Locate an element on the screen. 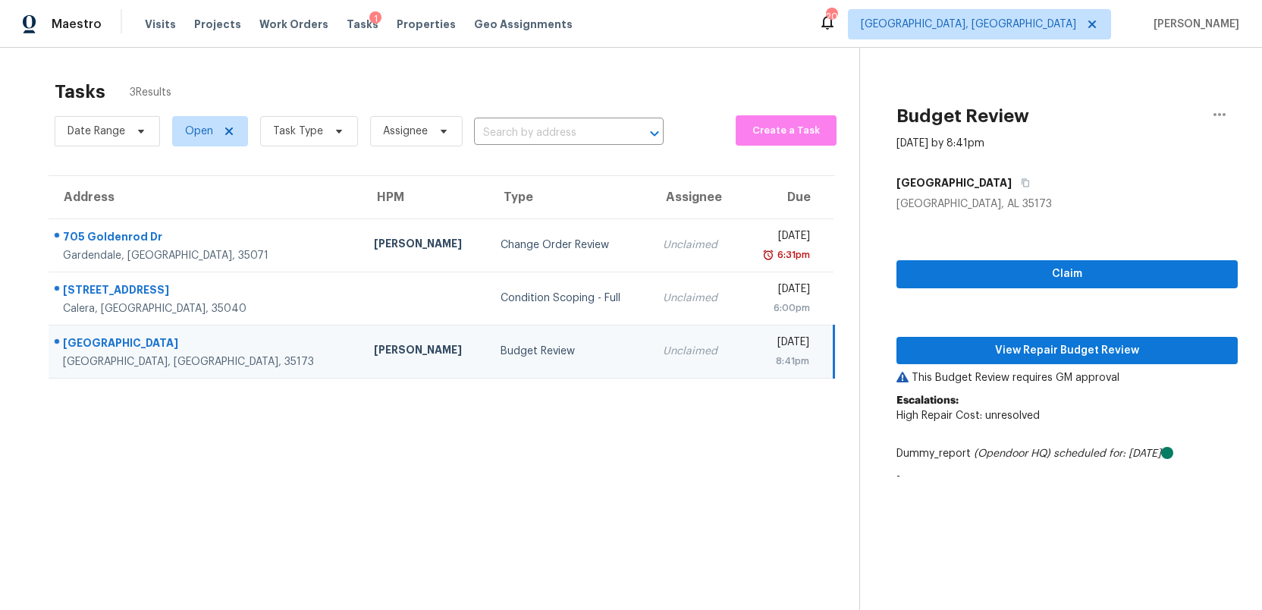 The width and height of the screenshot is (1262, 610). span: 3 Results is located at coordinates (150, 93).